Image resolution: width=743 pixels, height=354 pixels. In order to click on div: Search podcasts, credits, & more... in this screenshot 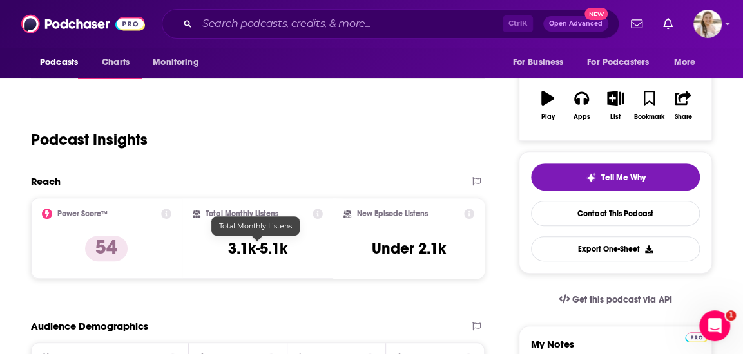, I will do `click(391, 24)`.